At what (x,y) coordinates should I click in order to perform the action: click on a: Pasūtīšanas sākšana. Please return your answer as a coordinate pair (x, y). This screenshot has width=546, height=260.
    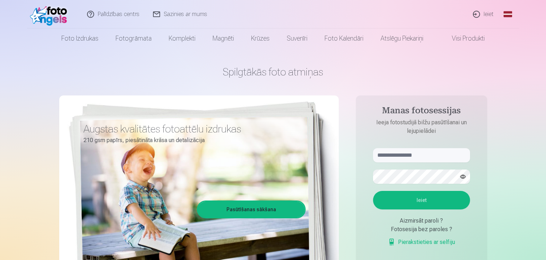
    Looking at the image, I should click on (251, 210).